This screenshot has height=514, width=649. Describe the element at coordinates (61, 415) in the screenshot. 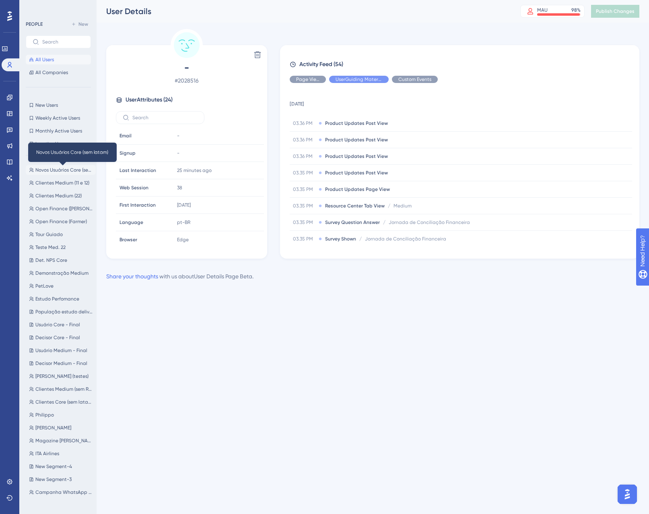

I see `button: Philippo` at that location.